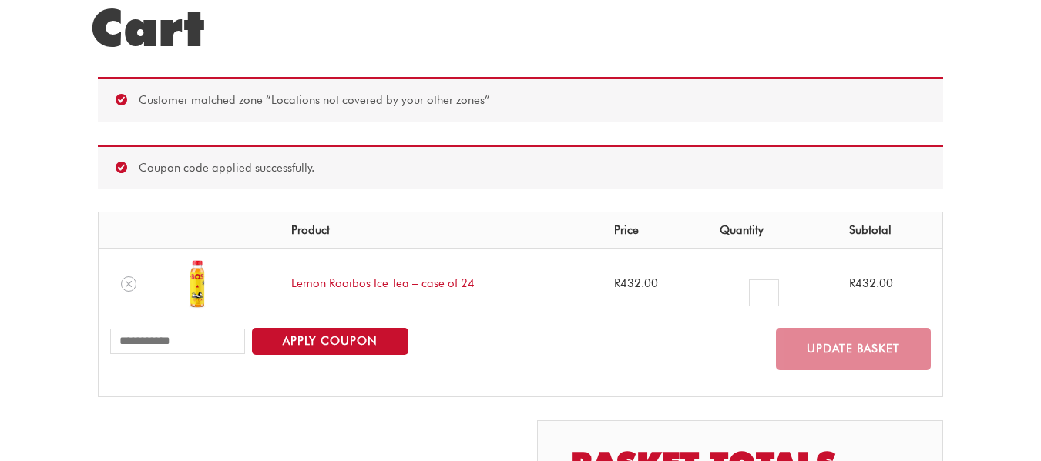  What do you see at coordinates (655, 230) in the screenshot?
I see `th: Price` at bounding box center [655, 230].